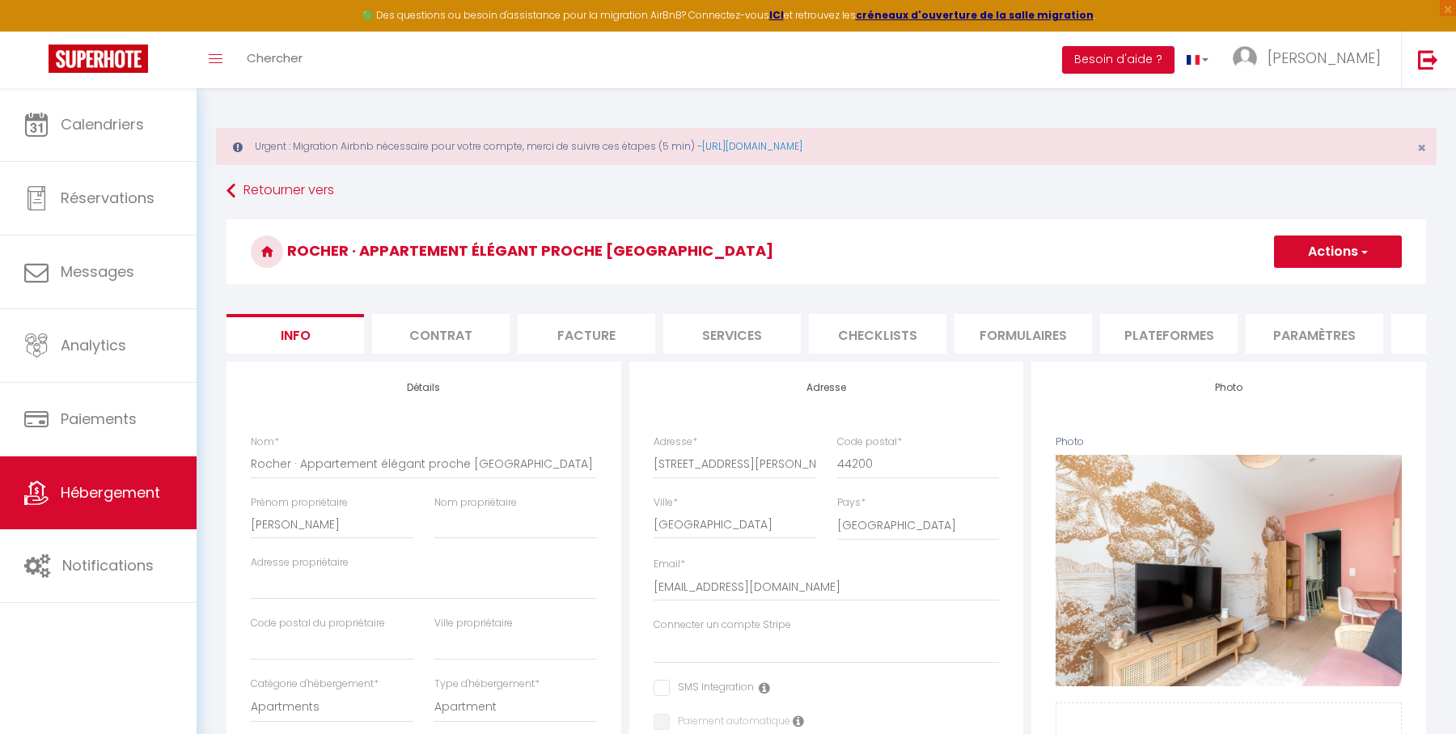 The width and height of the screenshot is (1456, 734). Describe the element at coordinates (424, 388) in the screenshot. I see `h4: Détails` at that location.